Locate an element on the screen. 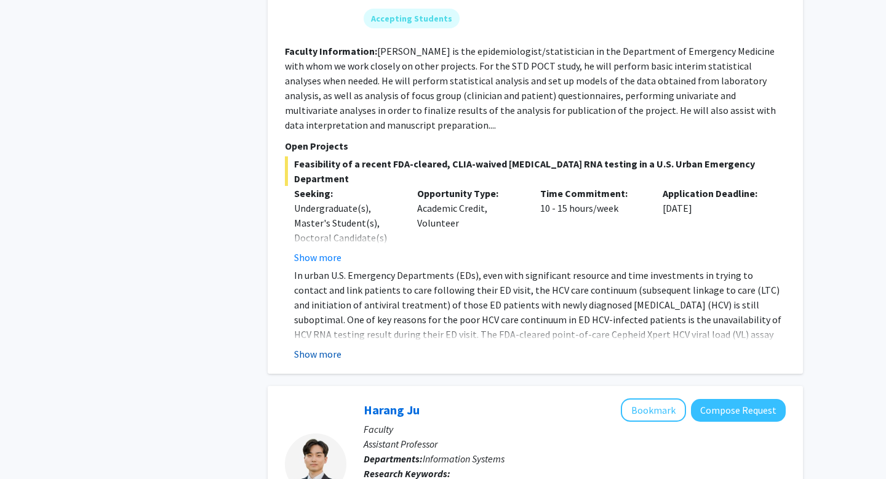  mat-chip: Accepting Students is located at coordinates (412, 18).